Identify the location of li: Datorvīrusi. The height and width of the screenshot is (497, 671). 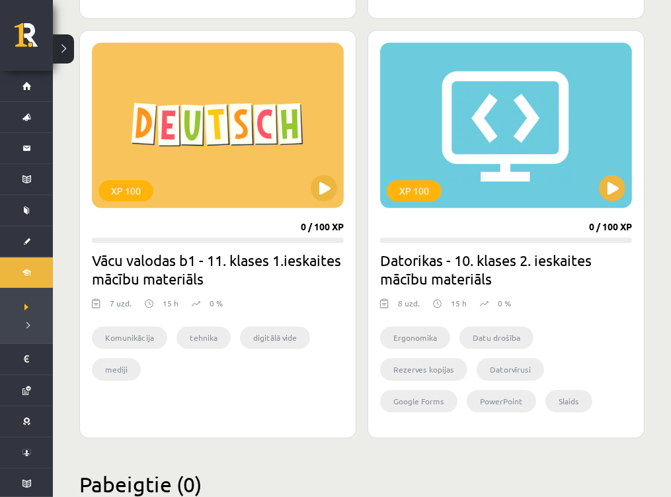
(511, 369).